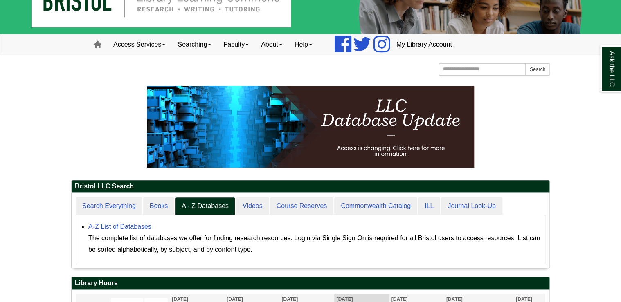 This screenshot has width=621, height=302. Describe the element at coordinates (471, 206) in the screenshot. I see `a: Journal Look-Up` at that location.